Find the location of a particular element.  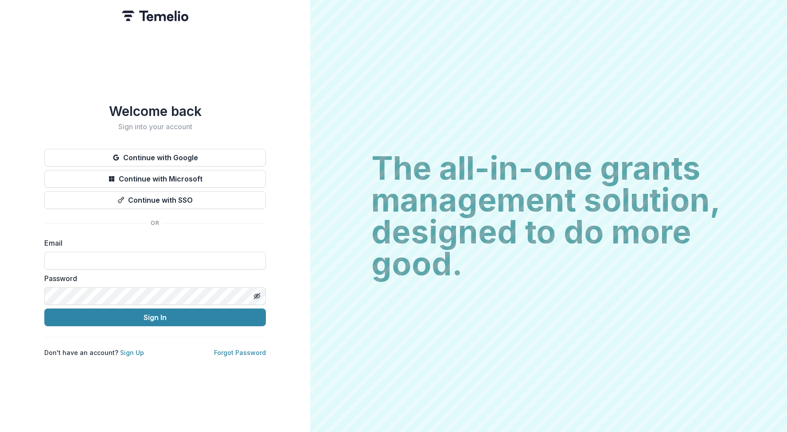

button: Continue with Google is located at coordinates (155, 158).